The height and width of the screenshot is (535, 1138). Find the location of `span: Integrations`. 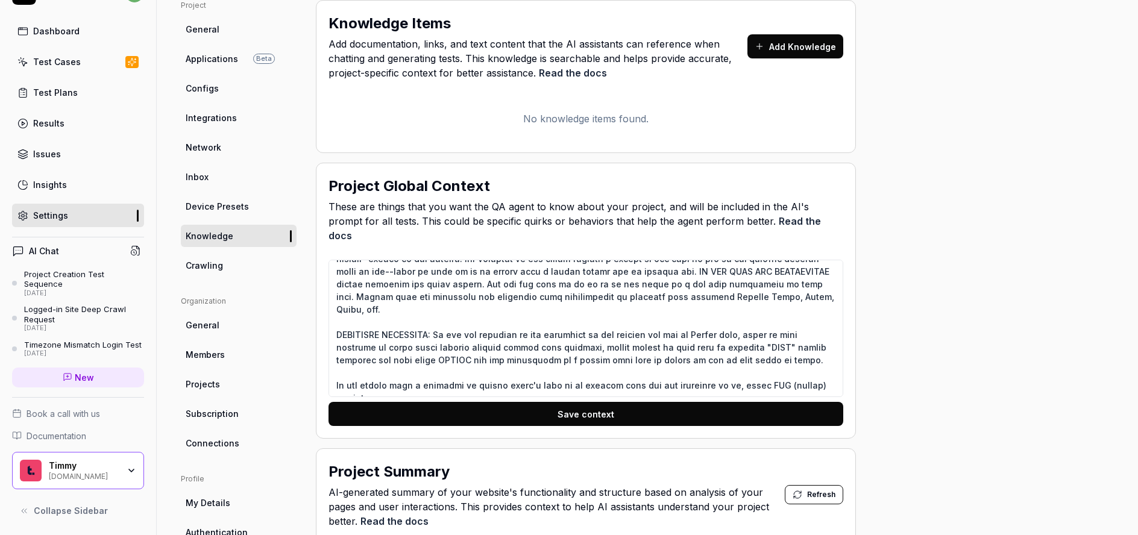

span: Integrations is located at coordinates (211, 118).